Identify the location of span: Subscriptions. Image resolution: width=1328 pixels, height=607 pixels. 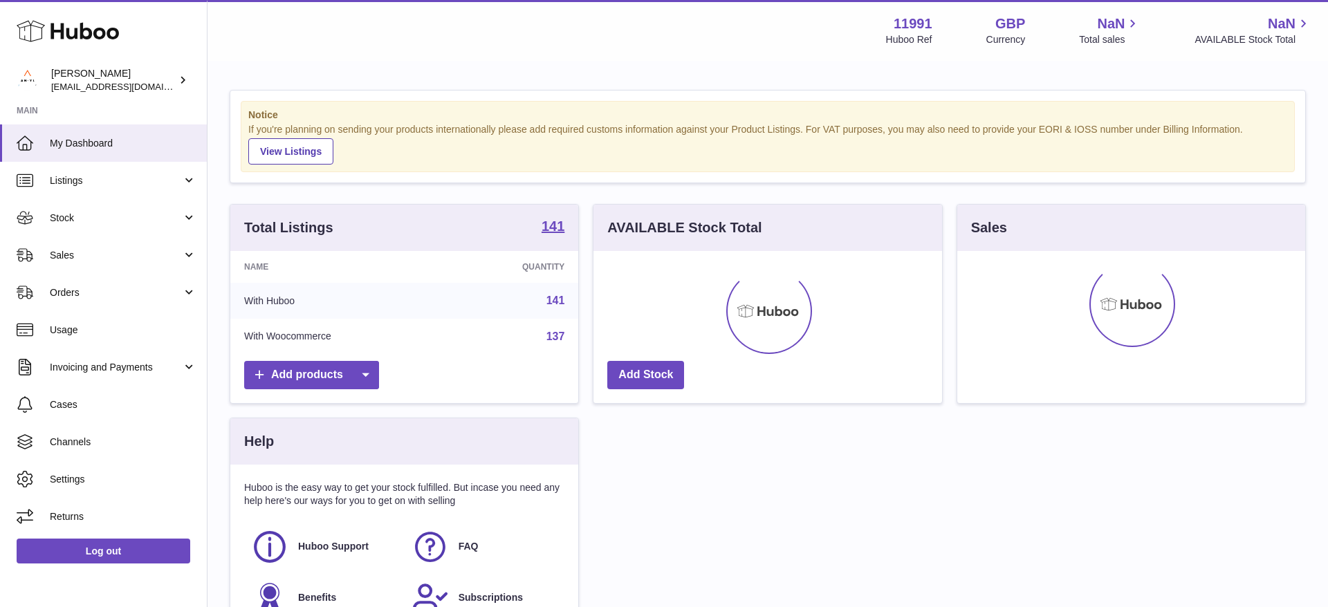
(491, 598).